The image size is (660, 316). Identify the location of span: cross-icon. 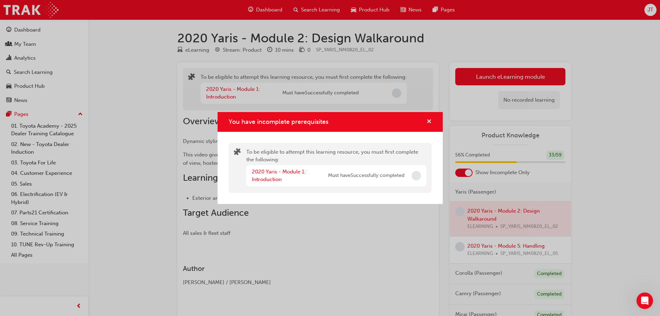
(429, 122).